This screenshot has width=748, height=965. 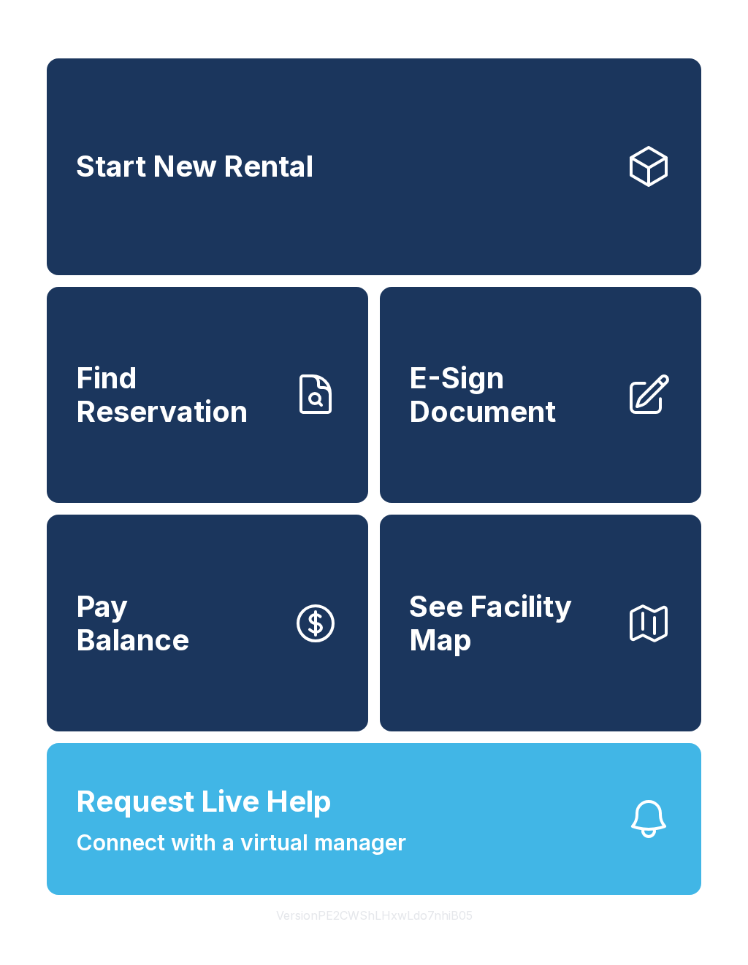 I want to click on a: E-Sign Document, so click(x=540, y=395).